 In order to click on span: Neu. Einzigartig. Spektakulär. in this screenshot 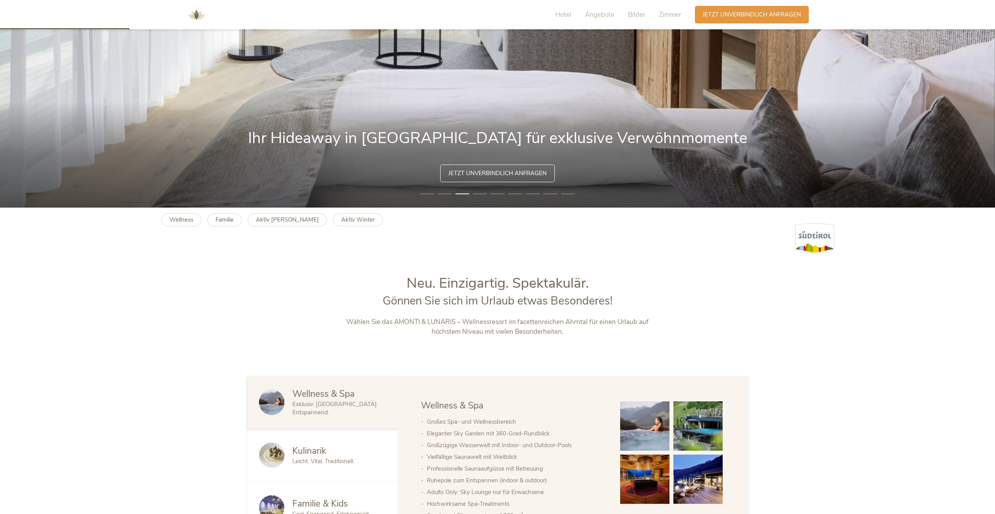, I will do `click(498, 283)`.